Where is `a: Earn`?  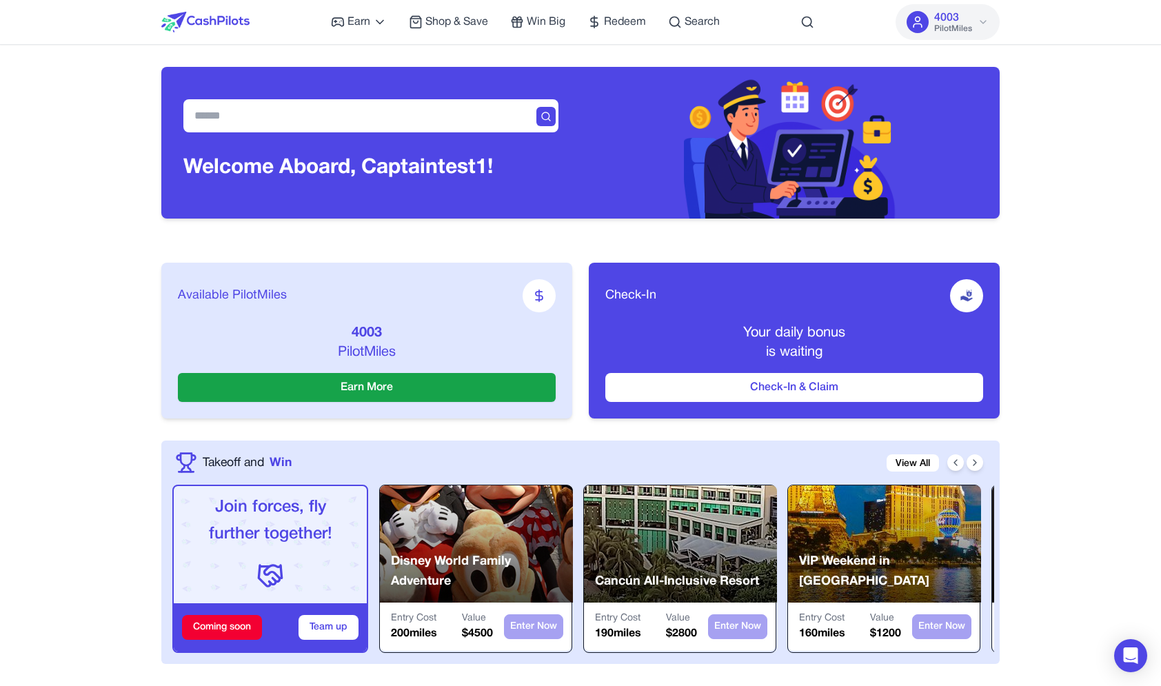
a: Earn is located at coordinates (359, 22).